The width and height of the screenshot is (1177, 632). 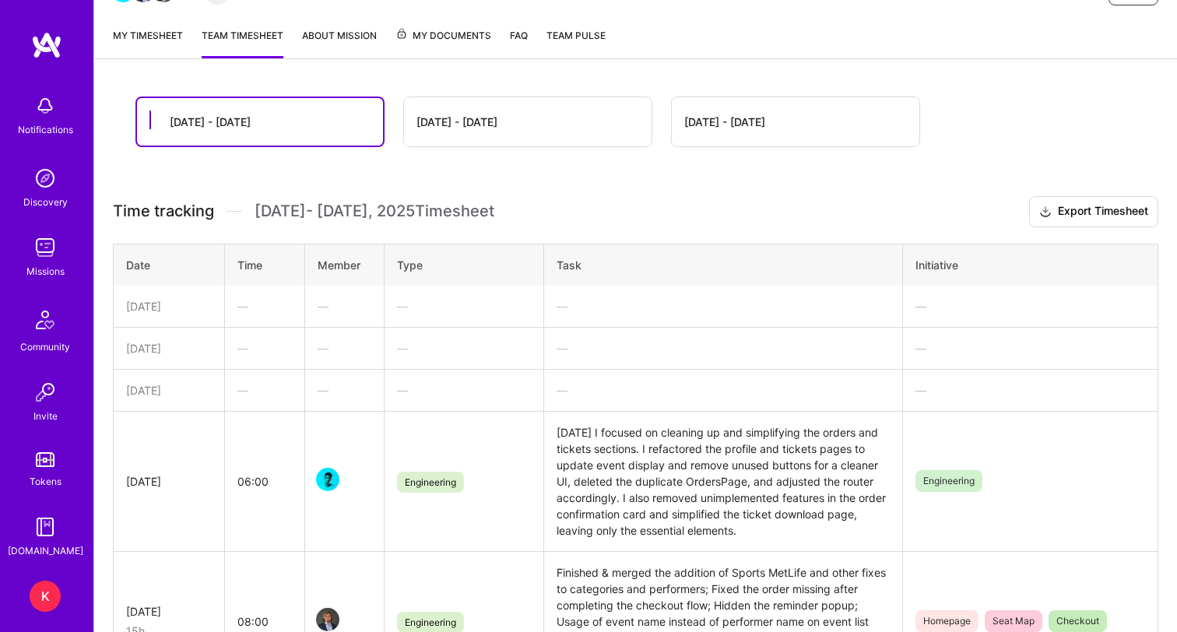 I want to click on div: Tokens, so click(x=45, y=481).